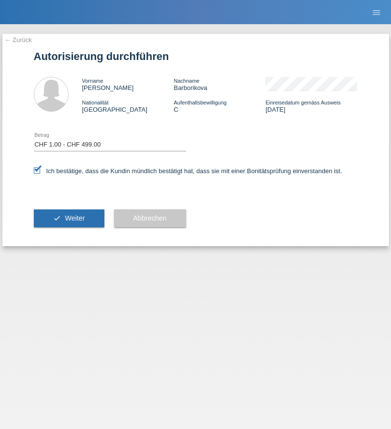 The width and height of the screenshot is (391, 429). I want to click on span: Nationalität, so click(95, 102).